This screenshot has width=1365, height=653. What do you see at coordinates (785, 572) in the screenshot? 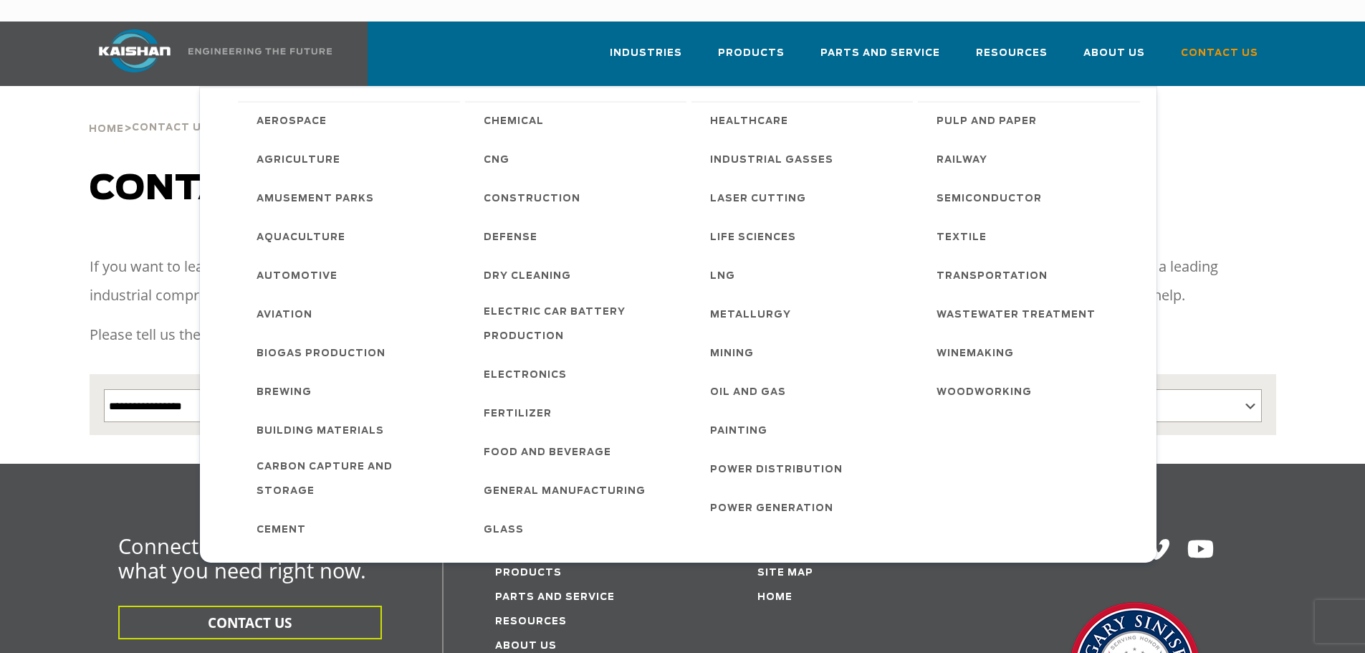
I see `a: Site Map` at bounding box center [785, 572].